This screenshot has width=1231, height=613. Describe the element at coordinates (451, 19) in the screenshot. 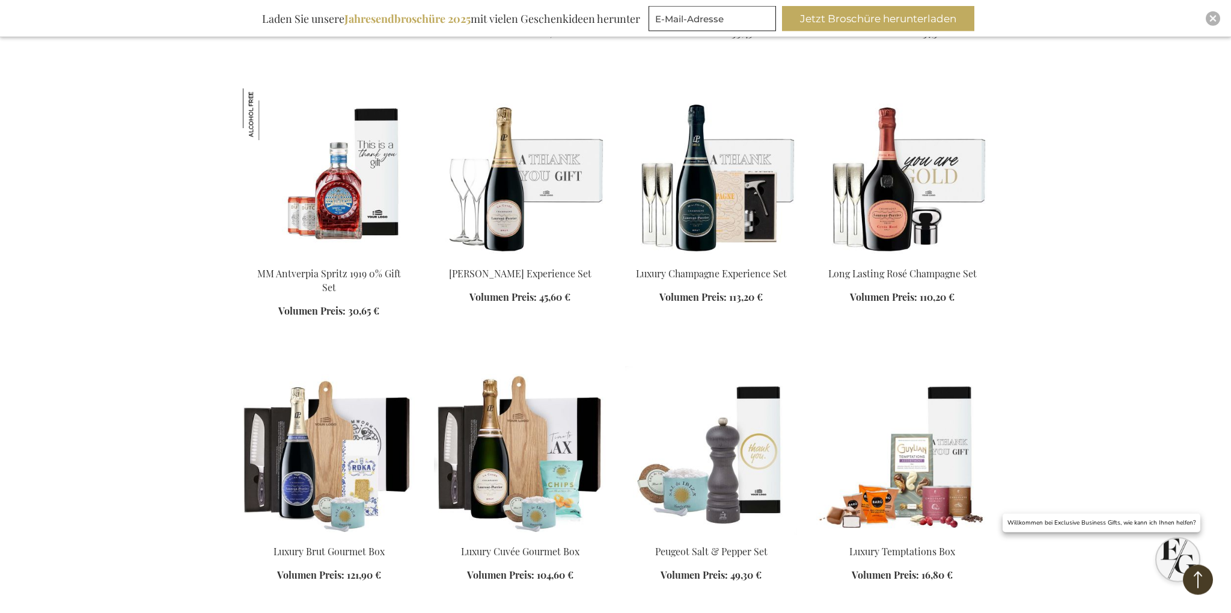

I see `div: Laden Sie unsere mit vielen Geschenkideen herunter` at that location.